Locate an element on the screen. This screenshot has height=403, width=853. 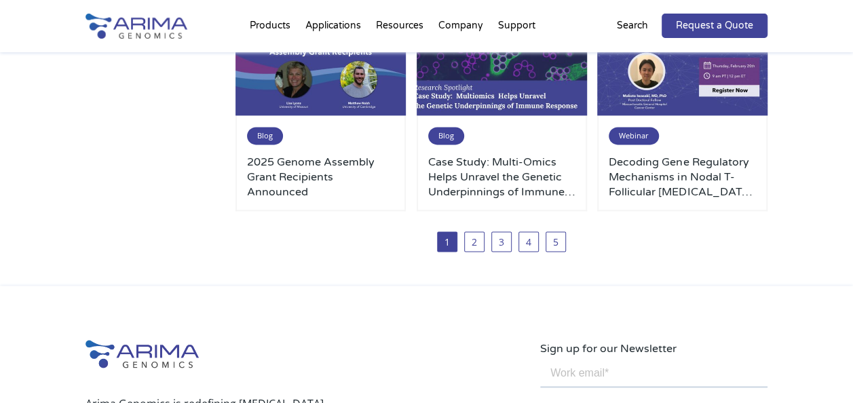
h3: Case Study: Multi-Omics Helps Unravel the Genetic Underpinnings of Immune Response is located at coordinates (502, 177).